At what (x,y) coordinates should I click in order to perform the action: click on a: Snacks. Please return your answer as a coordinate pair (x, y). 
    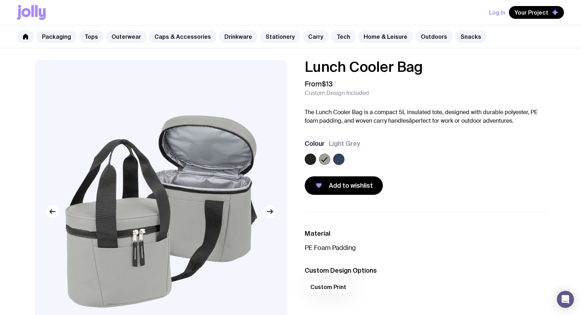
    Looking at the image, I should click on (471, 37).